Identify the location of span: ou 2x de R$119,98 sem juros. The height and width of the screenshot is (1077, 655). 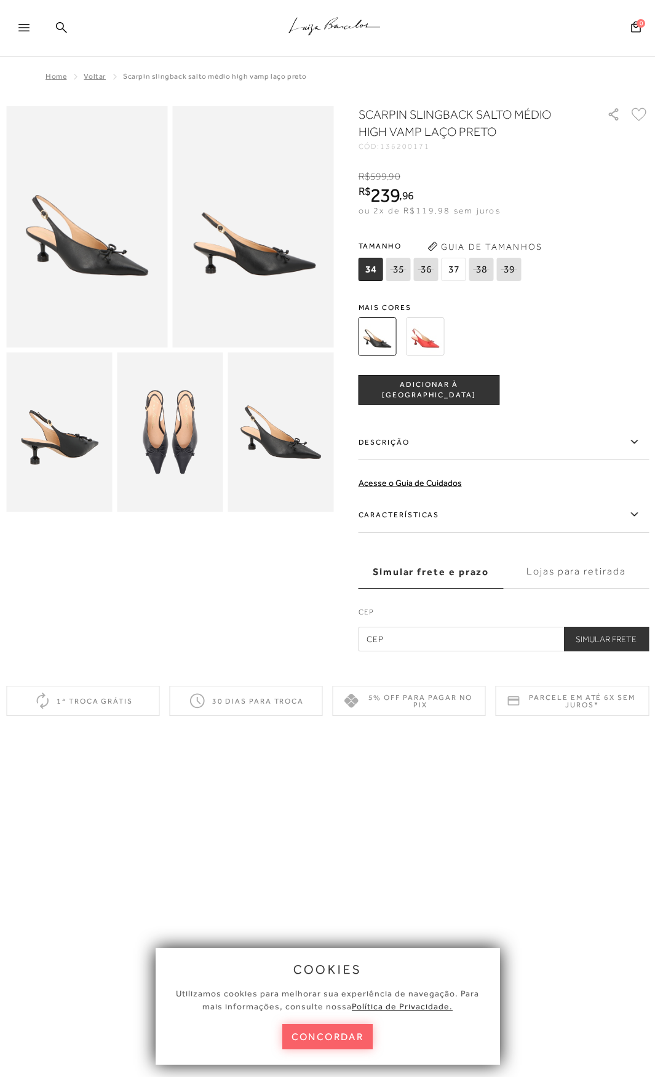
(429, 210).